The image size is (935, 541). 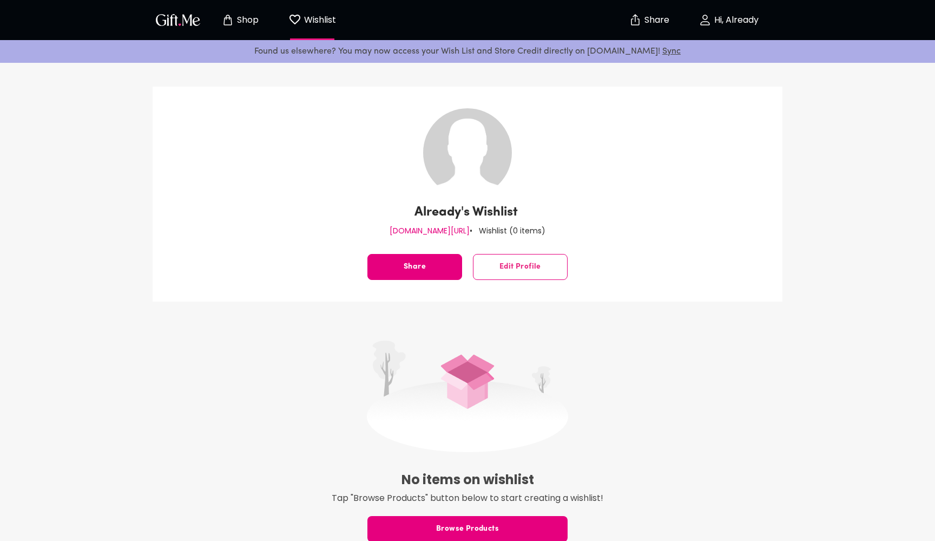 What do you see at coordinates (468, 480) in the screenshot?
I see `h6: No items on wishlist` at bounding box center [468, 480].